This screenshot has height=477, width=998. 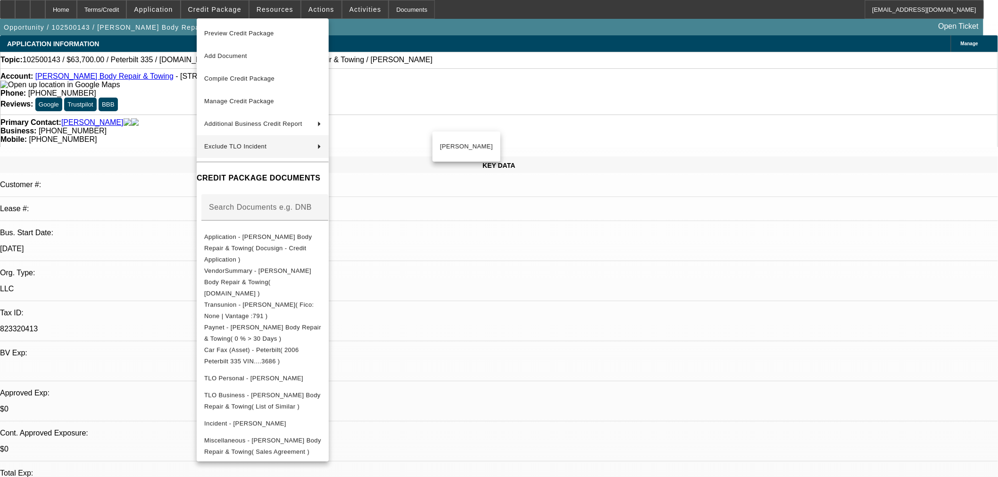 I want to click on span: Add Document, so click(x=225, y=56).